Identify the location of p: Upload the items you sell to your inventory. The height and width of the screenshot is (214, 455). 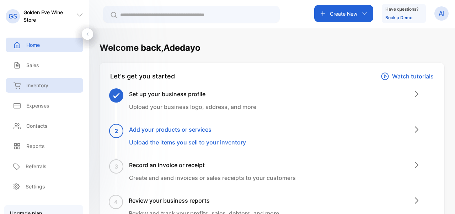
(187, 142).